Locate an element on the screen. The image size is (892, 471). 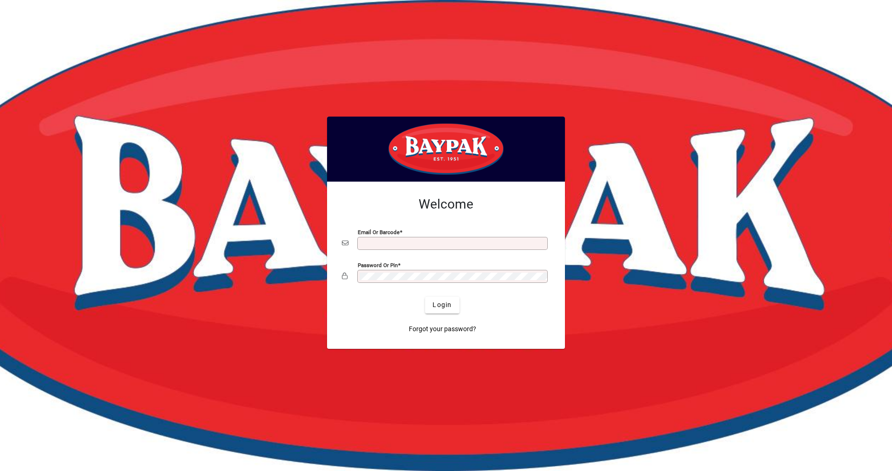
button: Login is located at coordinates (442, 305).